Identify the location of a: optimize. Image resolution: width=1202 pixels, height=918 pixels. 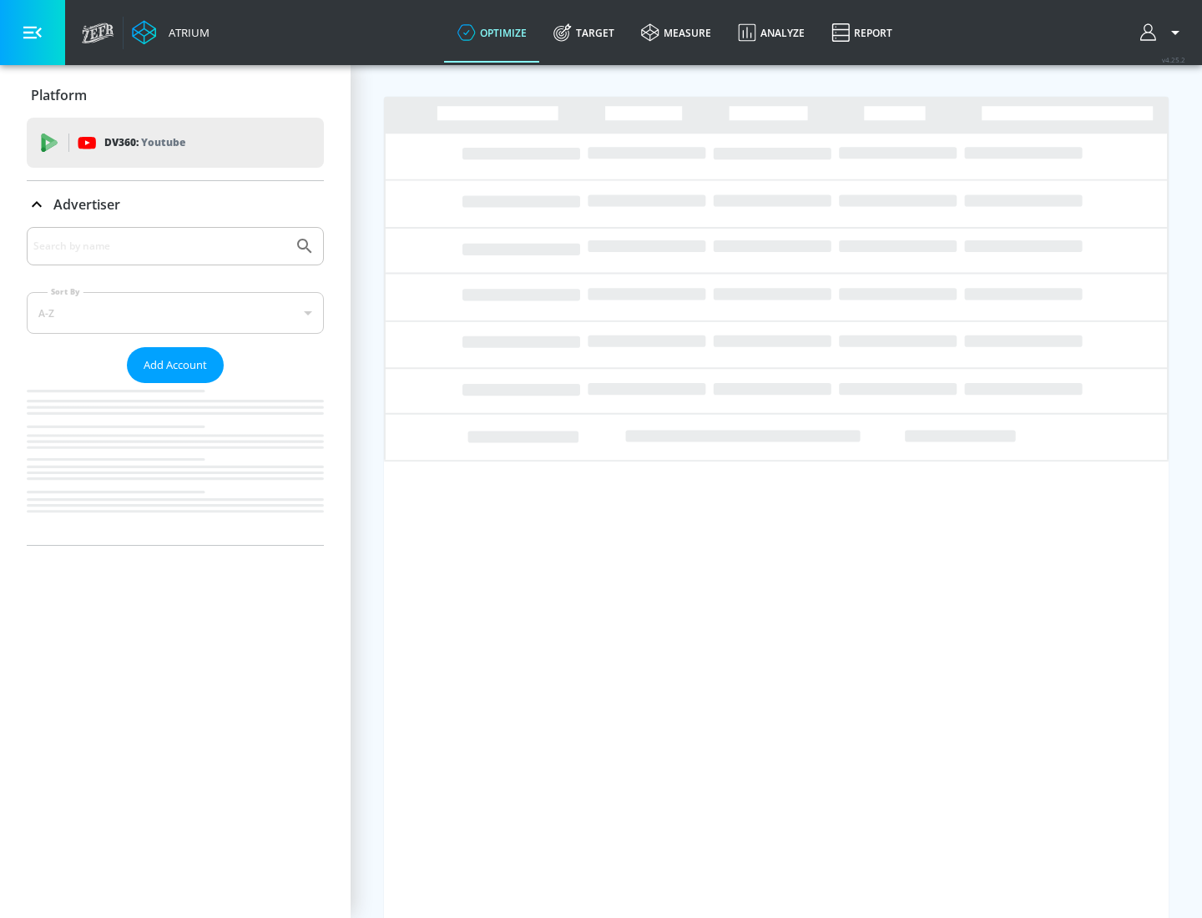
(492, 33).